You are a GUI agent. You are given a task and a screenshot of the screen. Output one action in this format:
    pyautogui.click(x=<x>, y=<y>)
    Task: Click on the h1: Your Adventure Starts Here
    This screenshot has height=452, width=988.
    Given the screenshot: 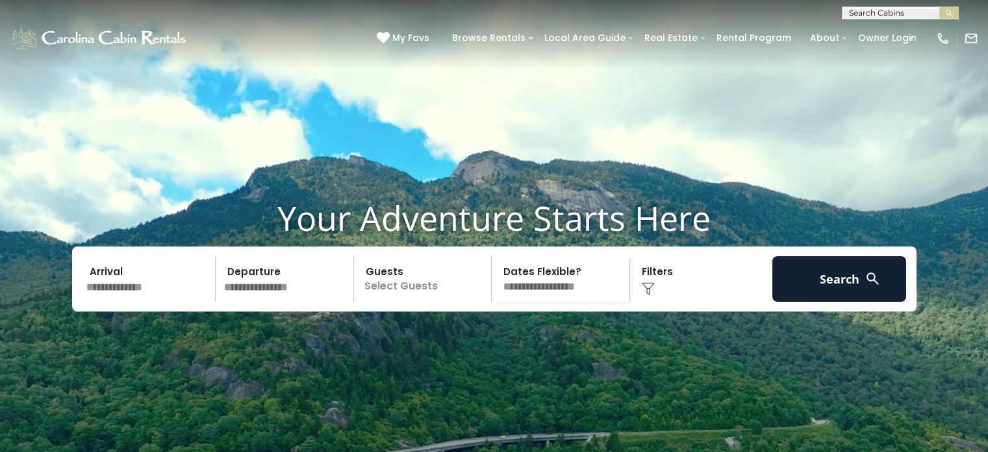 What is the action you would take?
    pyautogui.click(x=494, y=218)
    